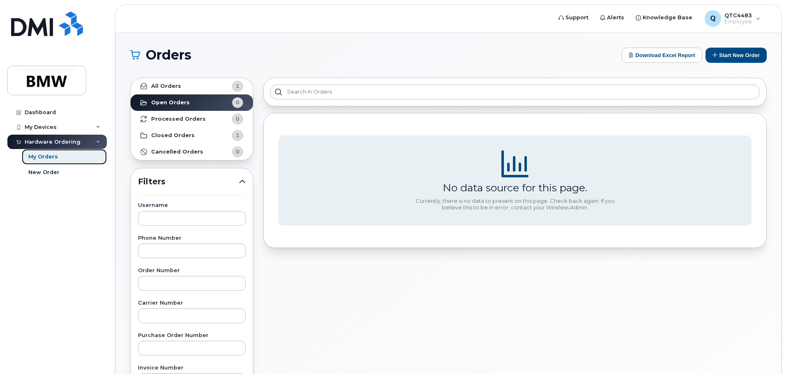 The image size is (786, 374). Describe the element at coordinates (736, 55) in the screenshot. I see `a: Start New Order` at that location.